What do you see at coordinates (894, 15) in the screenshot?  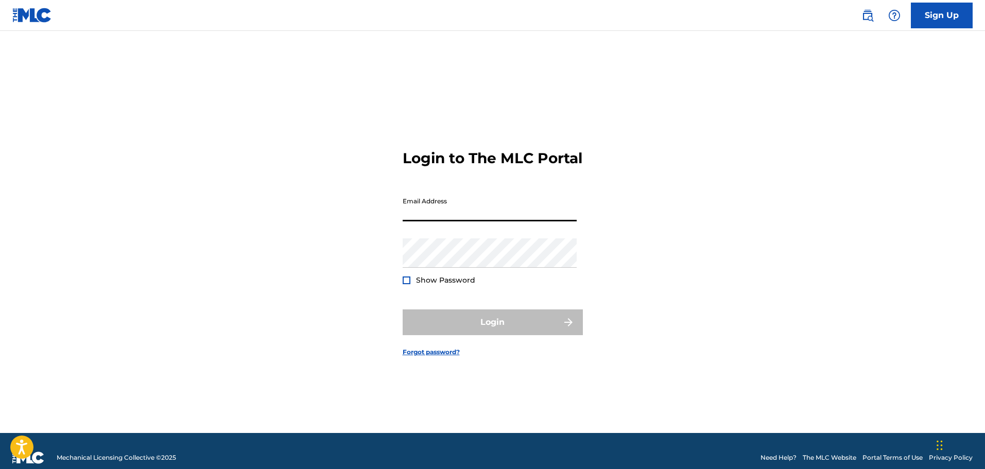 I see `div: Help` at bounding box center [894, 15].